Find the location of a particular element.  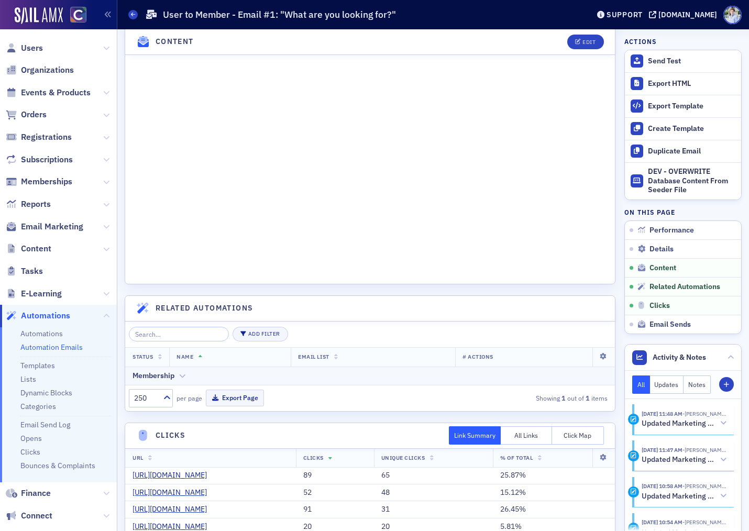

span: E-Learning is located at coordinates (41, 294).